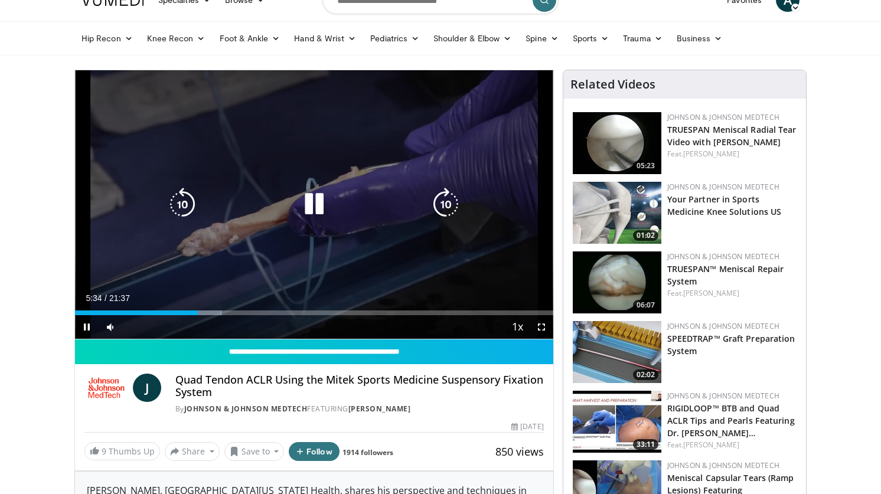 This screenshot has height=494, width=881. Describe the element at coordinates (642, 38) in the screenshot. I see `a: Trauma` at that location.